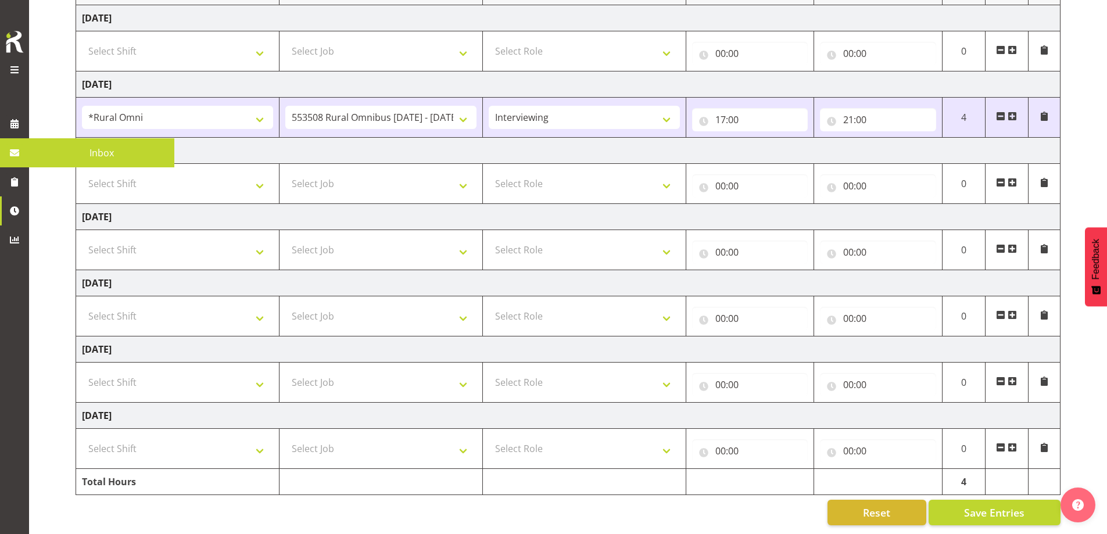 This screenshot has width=1107, height=534. Describe the element at coordinates (995, 513) in the screenshot. I see `button: Save Entries` at that location.